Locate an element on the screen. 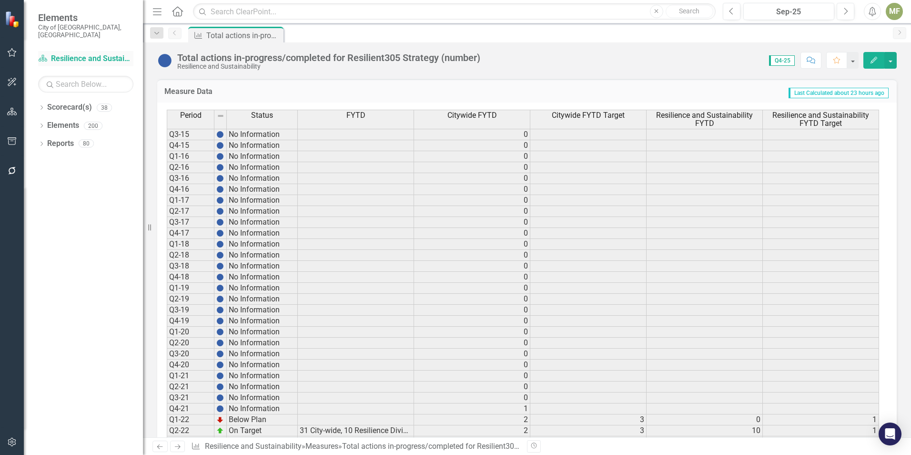 Image resolution: width=911 pixels, height=455 pixels. div: Open Intercom Messenger is located at coordinates (890, 434).